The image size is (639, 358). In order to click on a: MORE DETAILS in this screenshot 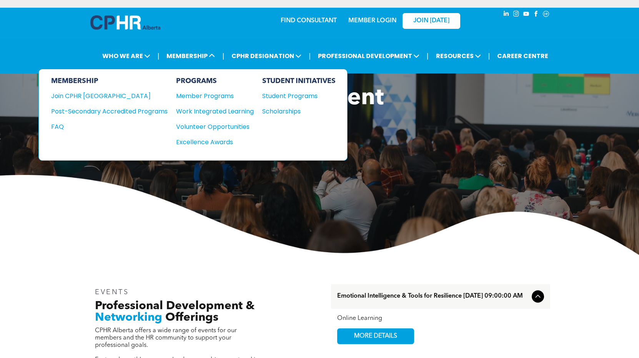, I will do `click(376, 336)`.